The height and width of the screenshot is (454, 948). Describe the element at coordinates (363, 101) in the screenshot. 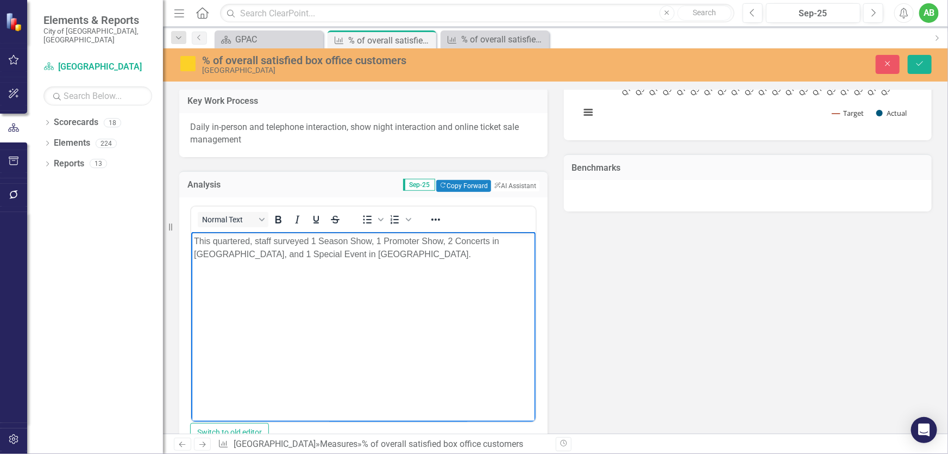

I see `h3: Key Work Process` at that location.